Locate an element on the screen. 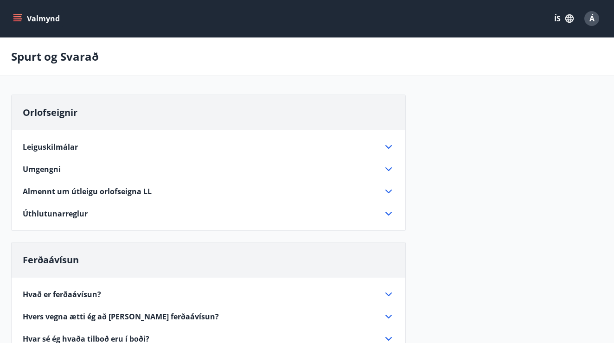  span: Hvað er ferðaávísun? is located at coordinates (62, 295).